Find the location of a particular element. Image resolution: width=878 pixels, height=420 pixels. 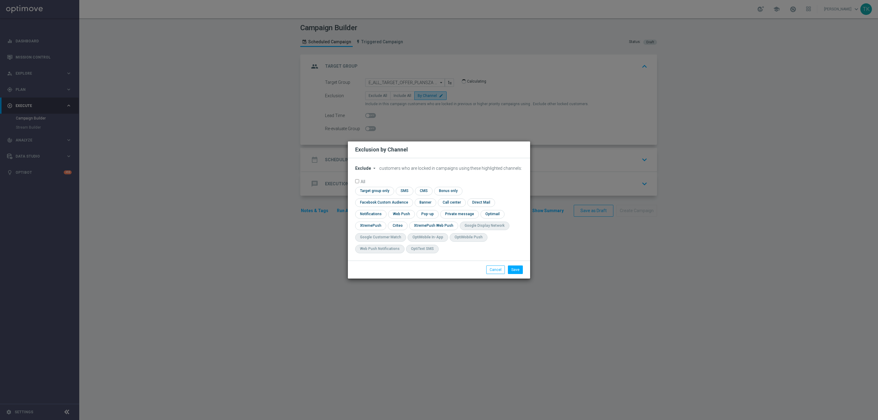

div: Google Display Network is located at coordinates (485, 226).